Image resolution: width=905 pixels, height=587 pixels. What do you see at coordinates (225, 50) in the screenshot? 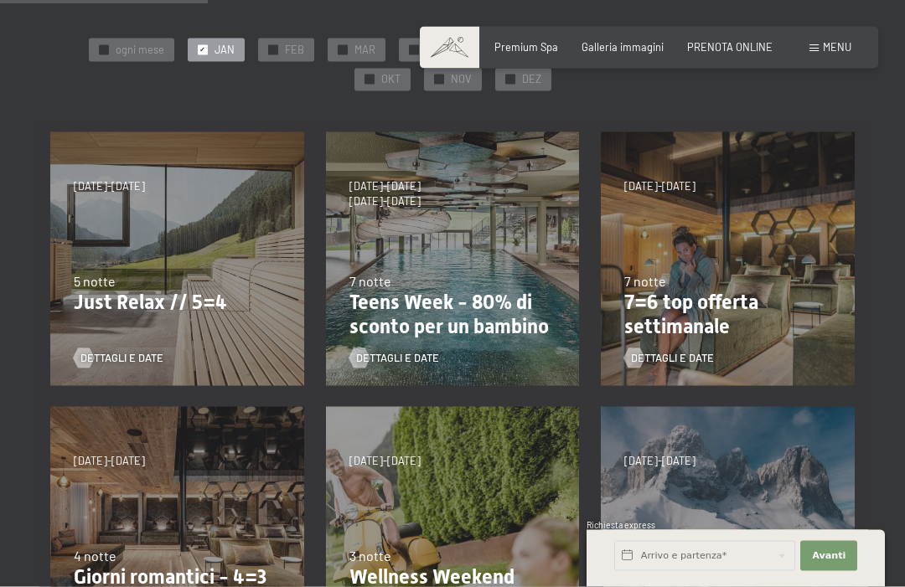
I see `span: JAN` at bounding box center [225, 50].